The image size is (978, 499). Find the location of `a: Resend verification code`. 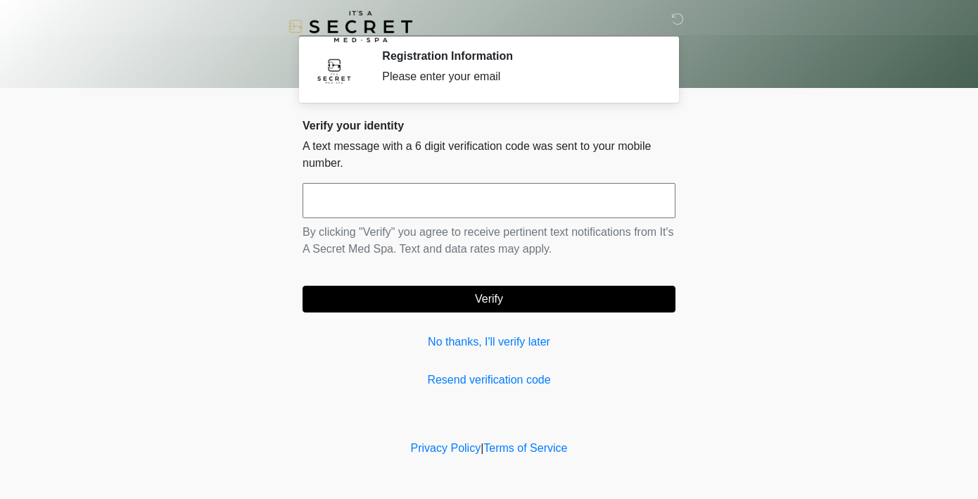

a: Resend verification code is located at coordinates (489, 380).